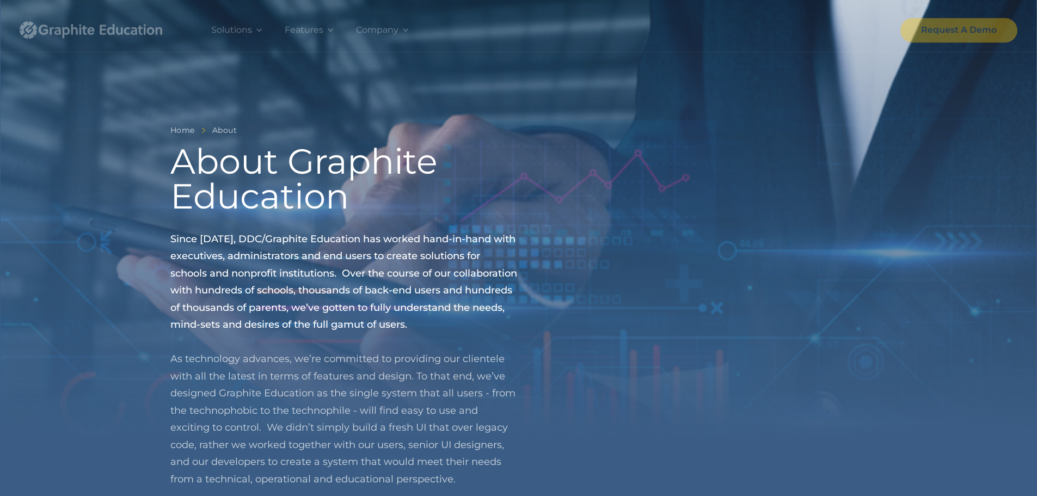 Image resolution: width=1037 pixels, height=496 pixels. What do you see at coordinates (959, 30) in the screenshot?
I see `a: Request A Demo` at bounding box center [959, 30].